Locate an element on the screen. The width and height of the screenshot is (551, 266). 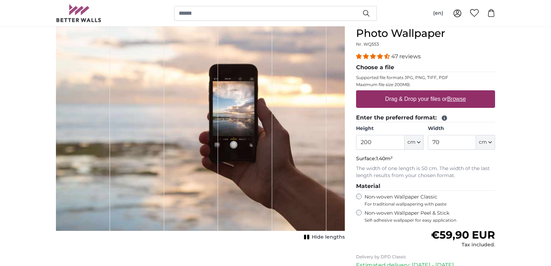
legend: Enter the preferred format: is located at coordinates (425, 118).